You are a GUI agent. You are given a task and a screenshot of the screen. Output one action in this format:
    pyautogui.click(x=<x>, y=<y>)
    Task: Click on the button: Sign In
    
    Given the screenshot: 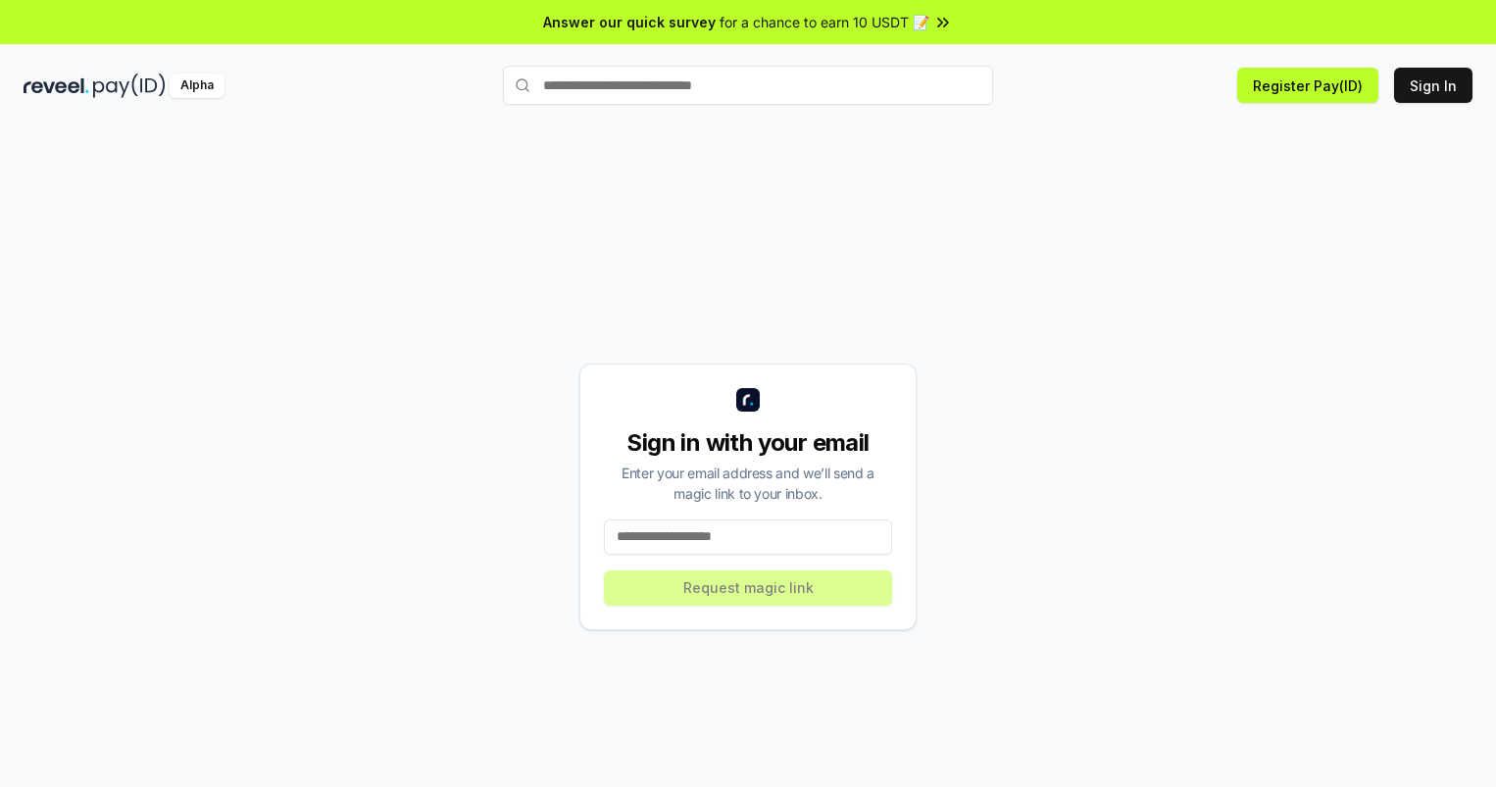 What is the action you would take?
    pyautogui.click(x=1433, y=85)
    